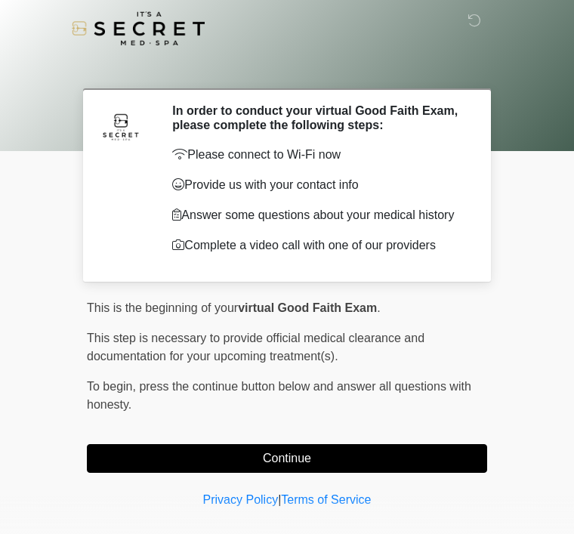 The image size is (574, 534). Describe the element at coordinates (326, 500) in the screenshot. I see `a: Terms of Service` at that location.